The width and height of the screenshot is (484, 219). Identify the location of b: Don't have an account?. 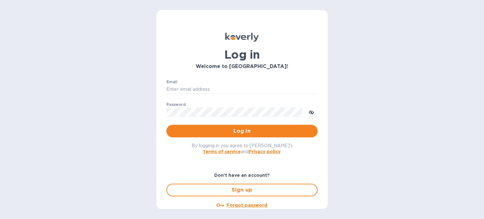
(242, 175).